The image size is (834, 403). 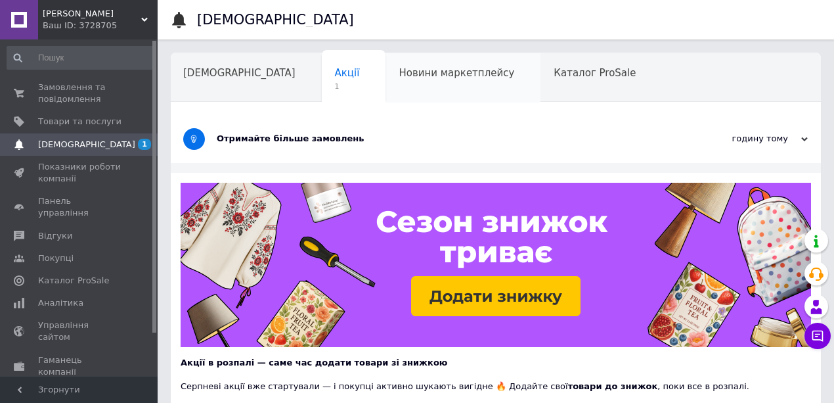 What do you see at coordinates (79, 207) in the screenshot?
I see `span: Панель управління` at bounding box center [79, 207].